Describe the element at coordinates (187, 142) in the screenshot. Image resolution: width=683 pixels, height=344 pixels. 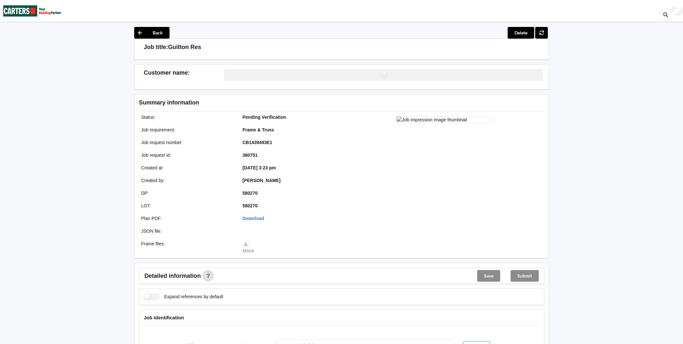
I see `div: Job request number :` at that location.